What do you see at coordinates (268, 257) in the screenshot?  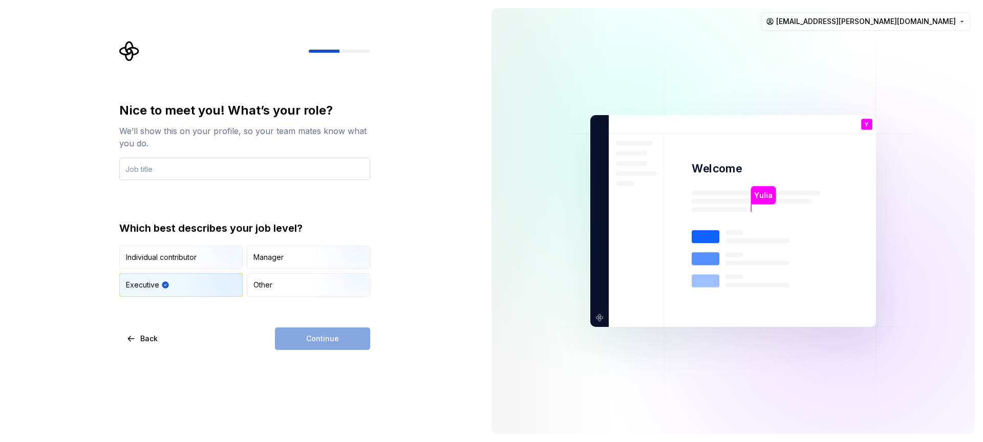 I see `div: Manager` at bounding box center [268, 257].